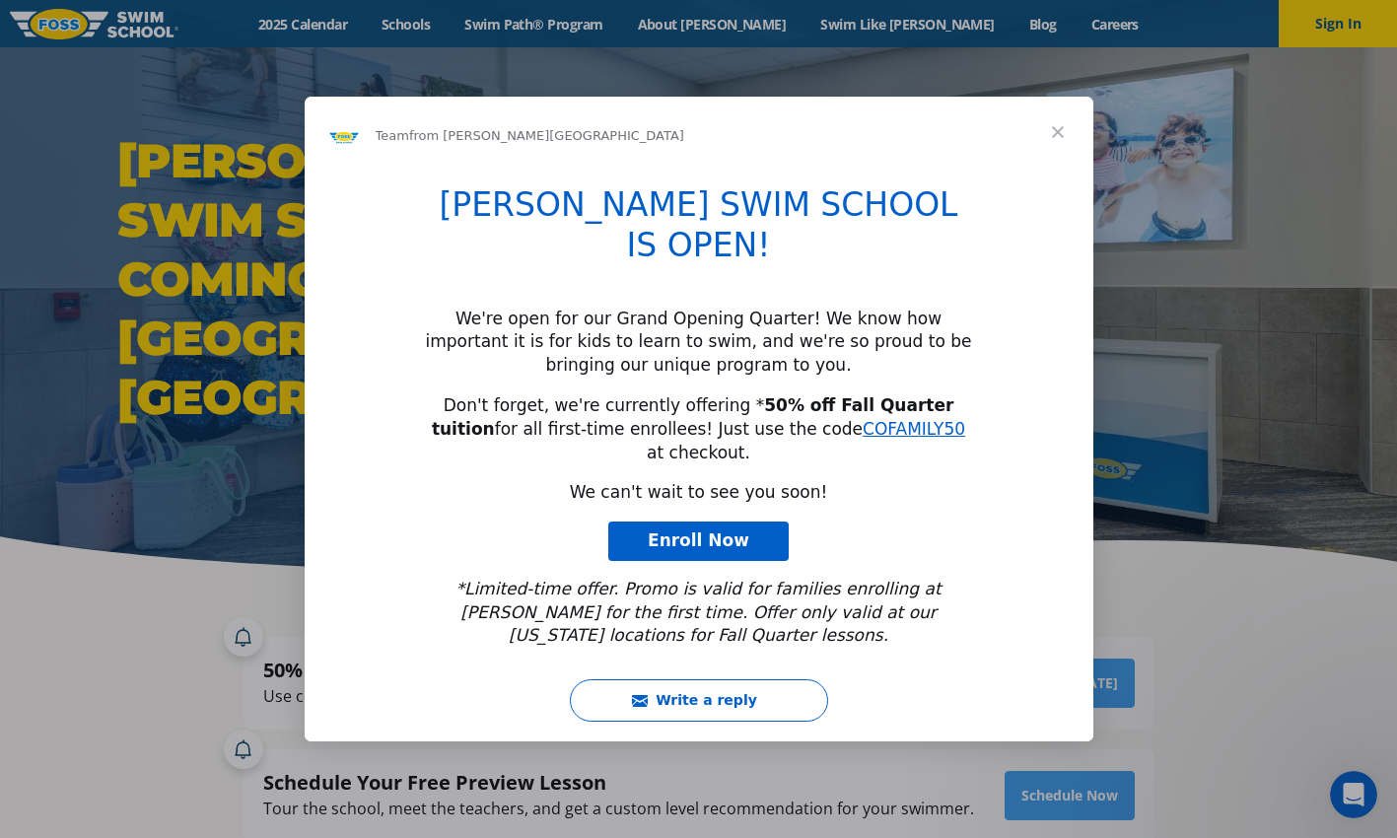 The width and height of the screenshot is (1397, 838). What do you see at coordinates (914, 429) in the screenshot?
I see `a: COFAMILY50` at bounding box center [914, 429].